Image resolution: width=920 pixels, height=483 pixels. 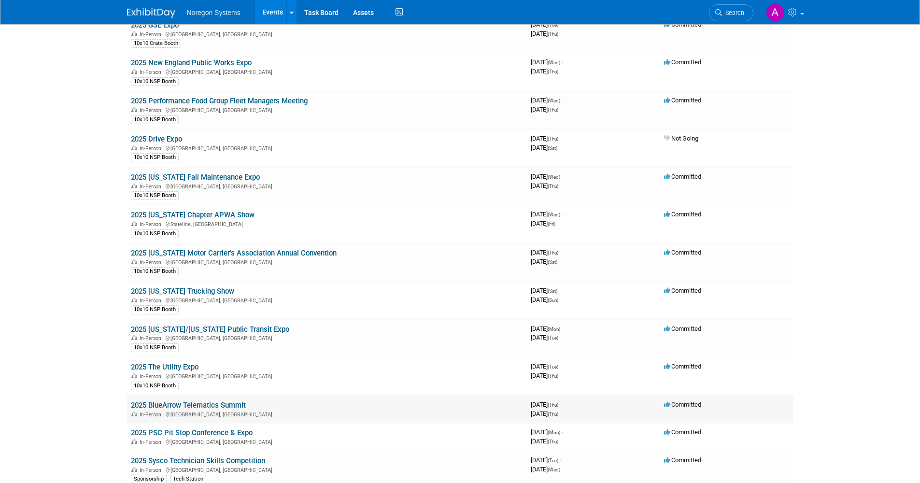 What do you see at coordinates (155, 25) in the screenshot?
I see `a: 2025 GSE Expo` at bounding box center [155, 25].